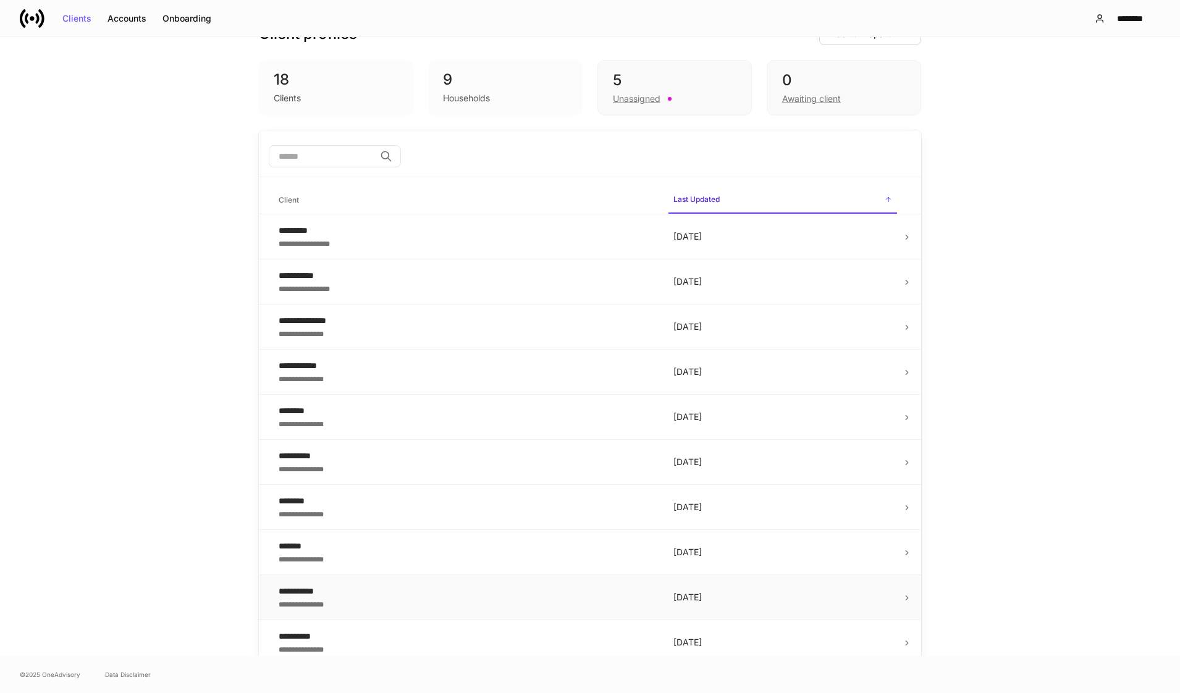  Describe the element at coordinates (187, 19) in the screenshot. I see `button: Onboarding` at that location.